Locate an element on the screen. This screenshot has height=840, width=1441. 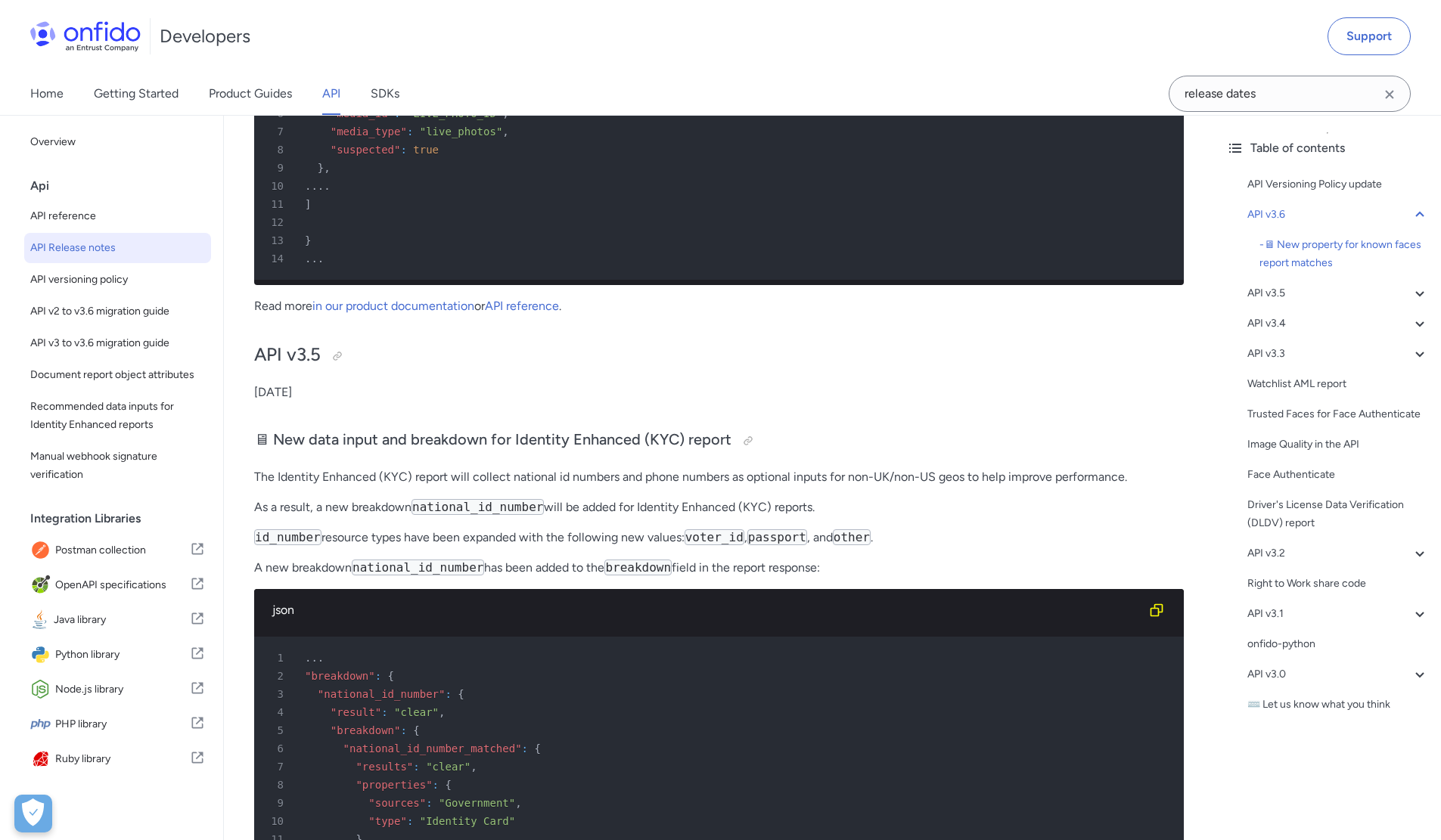
span: 3 is located at coordinates (277, 694).